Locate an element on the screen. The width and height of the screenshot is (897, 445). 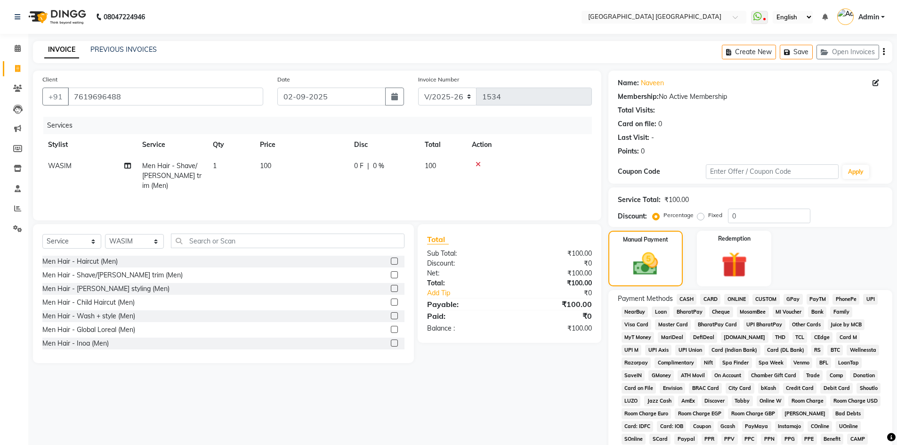
span: Online W is located at coordinates (770, 401).